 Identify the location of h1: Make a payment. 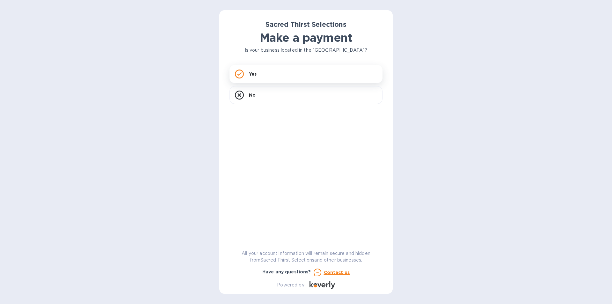
(306, 38).